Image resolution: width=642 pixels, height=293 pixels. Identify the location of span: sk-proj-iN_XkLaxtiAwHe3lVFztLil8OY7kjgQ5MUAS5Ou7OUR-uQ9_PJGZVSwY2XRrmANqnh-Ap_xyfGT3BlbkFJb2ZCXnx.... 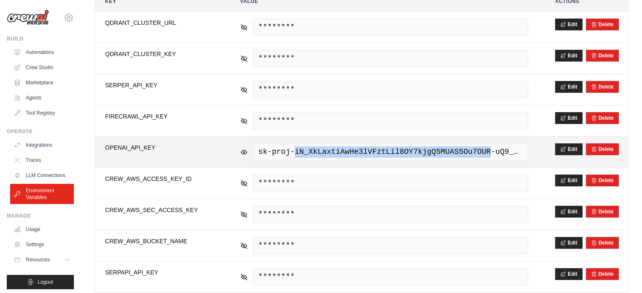
(390, 152).